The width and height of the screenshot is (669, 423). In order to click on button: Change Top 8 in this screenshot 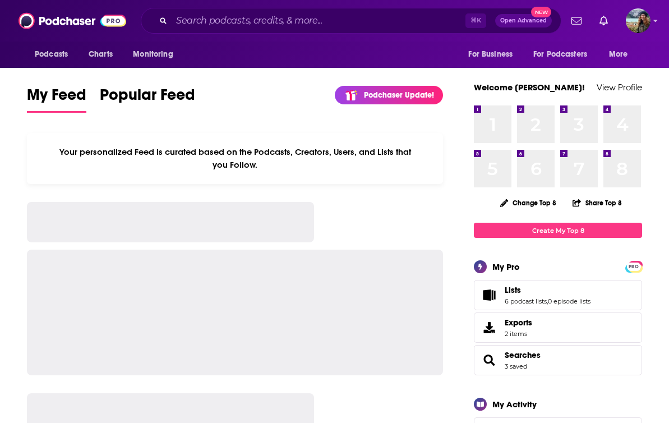, I will do `click(528, 202)`.